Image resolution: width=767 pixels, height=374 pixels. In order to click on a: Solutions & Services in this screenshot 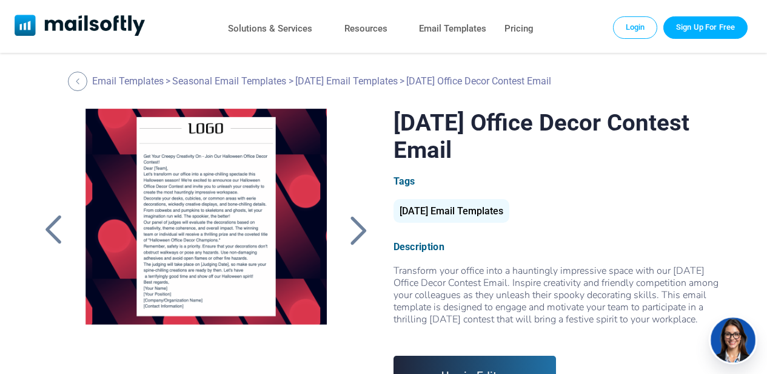, I will do `click(270, 29)`.